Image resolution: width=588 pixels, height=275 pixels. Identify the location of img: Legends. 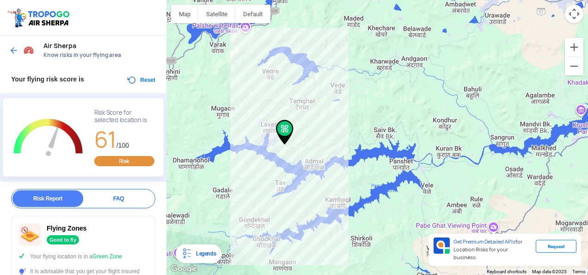
(187, 253).